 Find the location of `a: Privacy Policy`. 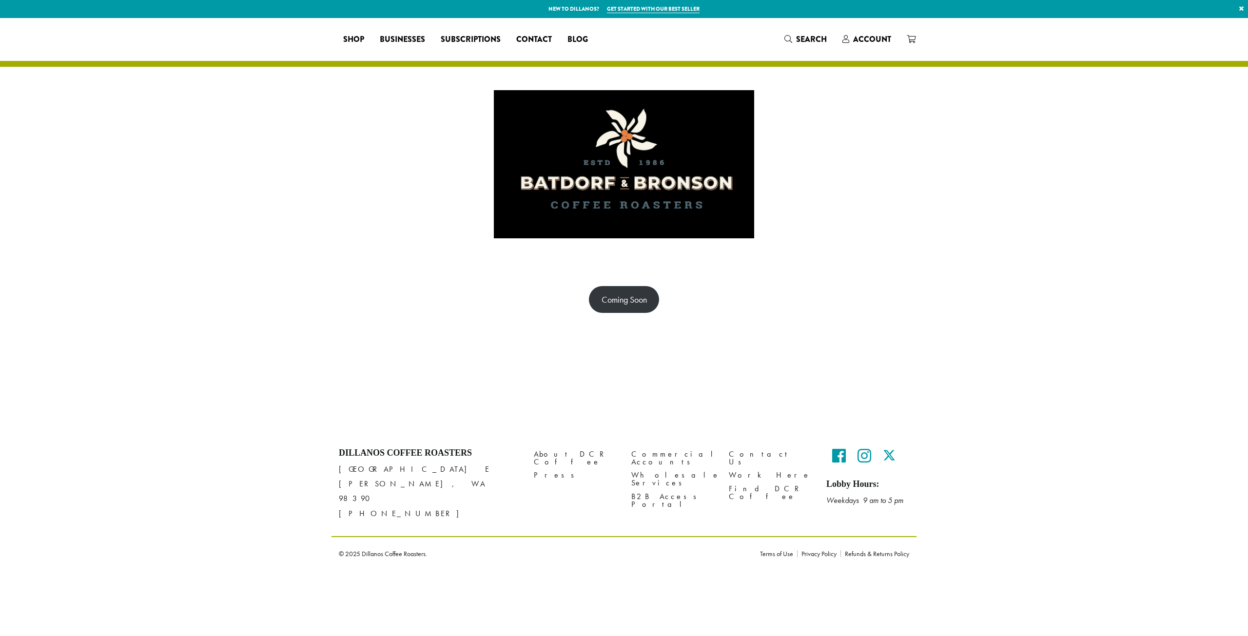

a: Privacy Policy is located at coordinates (818, 554).